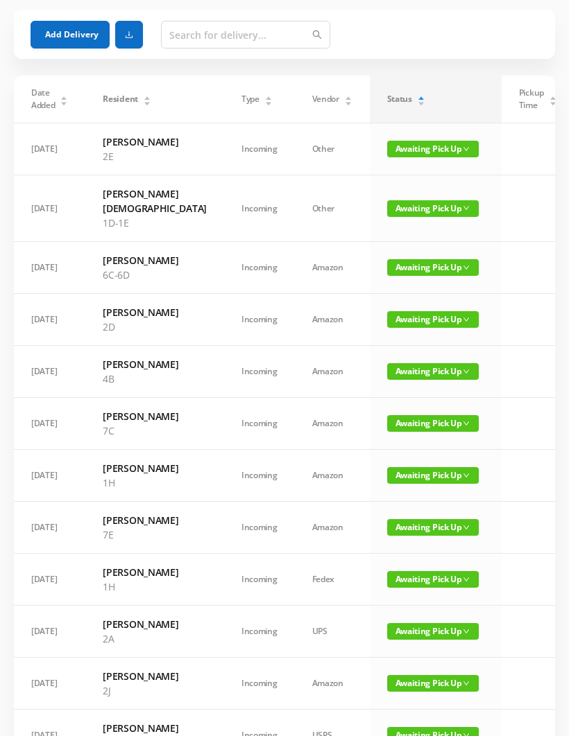 The height and width of the screenshot is (736, 569). Describe the element at coordinates (70, 35) in the screenshot. I see `button: Add Delivery` at that location.